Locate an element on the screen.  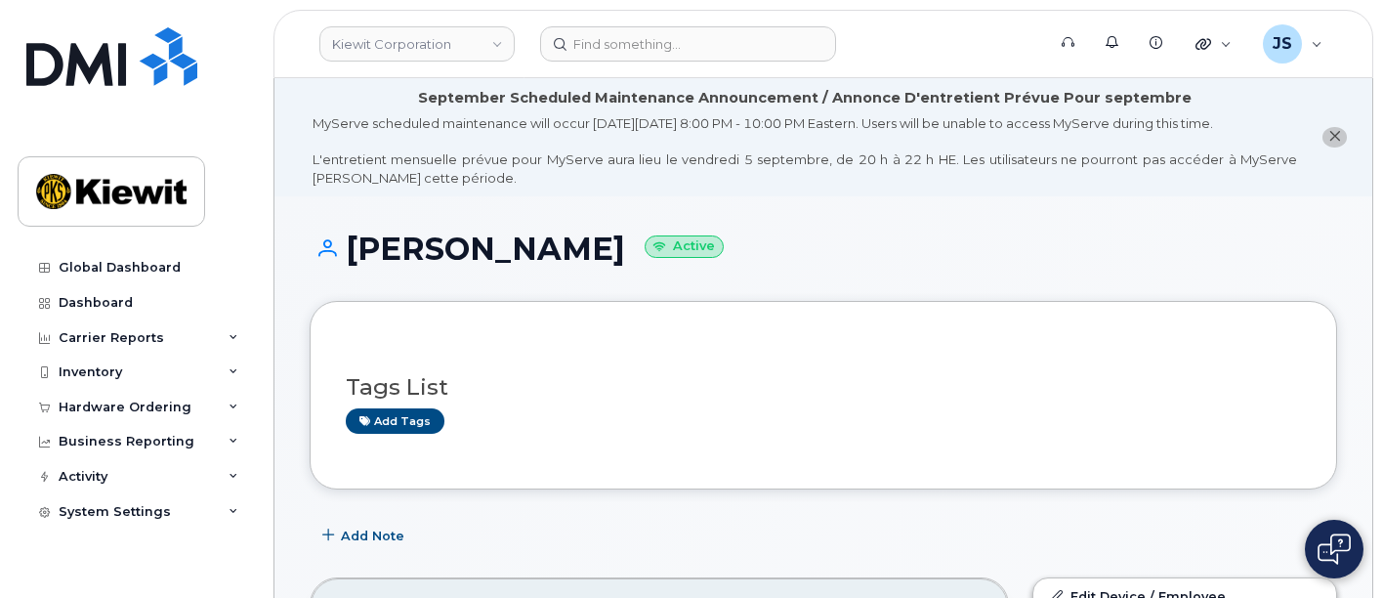
h3: Tags List is located at coordinates (823, 387).